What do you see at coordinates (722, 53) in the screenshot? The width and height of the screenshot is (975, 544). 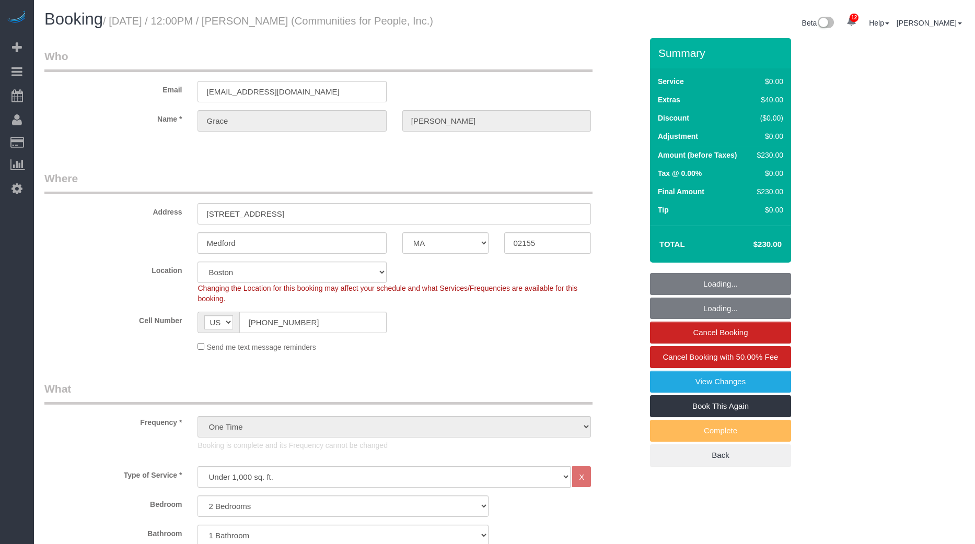 I see `h3: Summary` at bounding box center [722, 53].